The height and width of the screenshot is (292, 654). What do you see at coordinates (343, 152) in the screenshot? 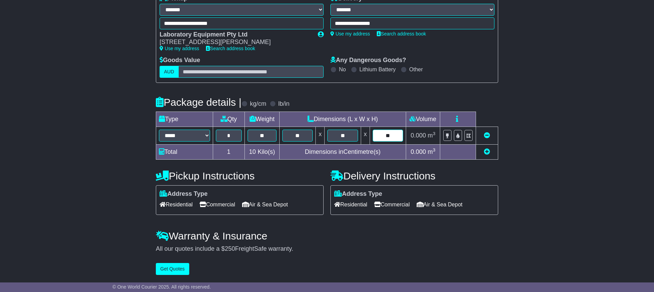
I see `td: Dimensions in Centimetre(s)` at bounding box center [343, 152].